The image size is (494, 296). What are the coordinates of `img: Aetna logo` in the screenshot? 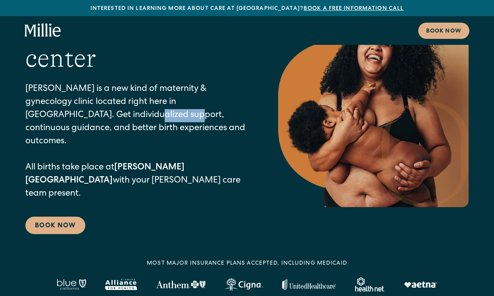 It's located at (420, 284).